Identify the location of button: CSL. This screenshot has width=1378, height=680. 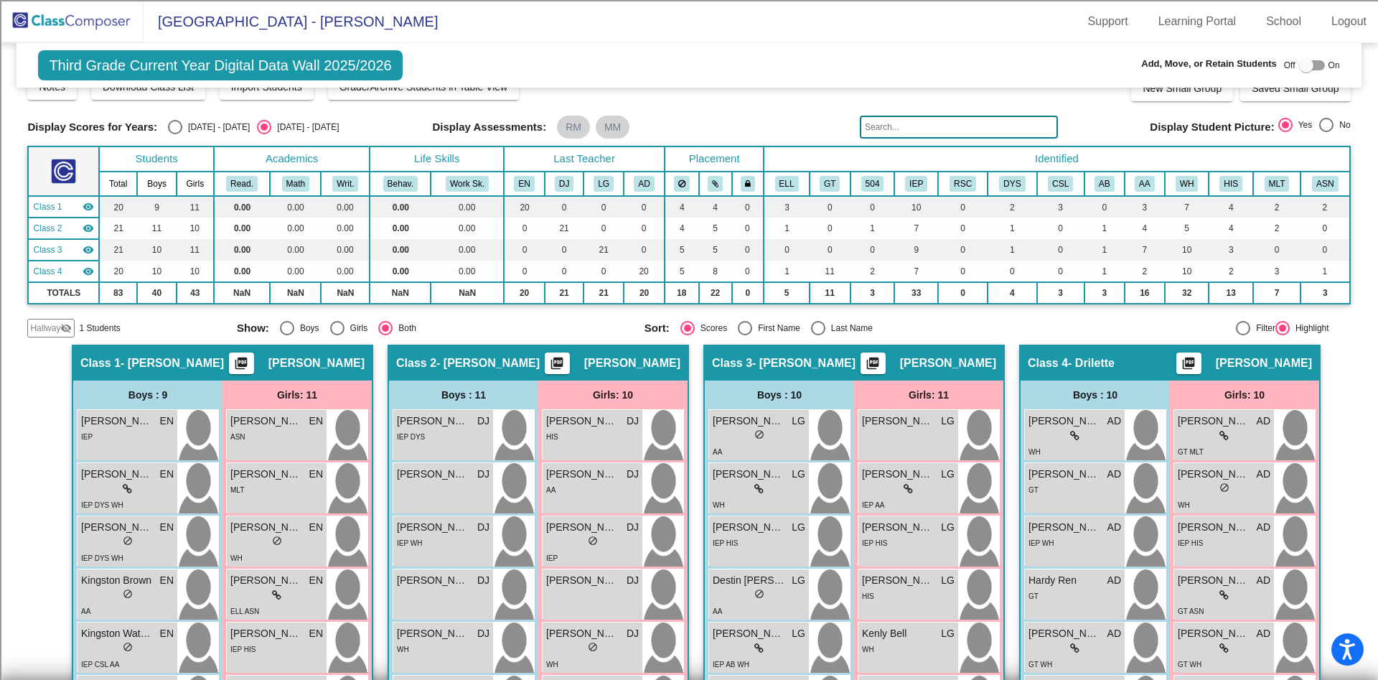
(1060, 184).